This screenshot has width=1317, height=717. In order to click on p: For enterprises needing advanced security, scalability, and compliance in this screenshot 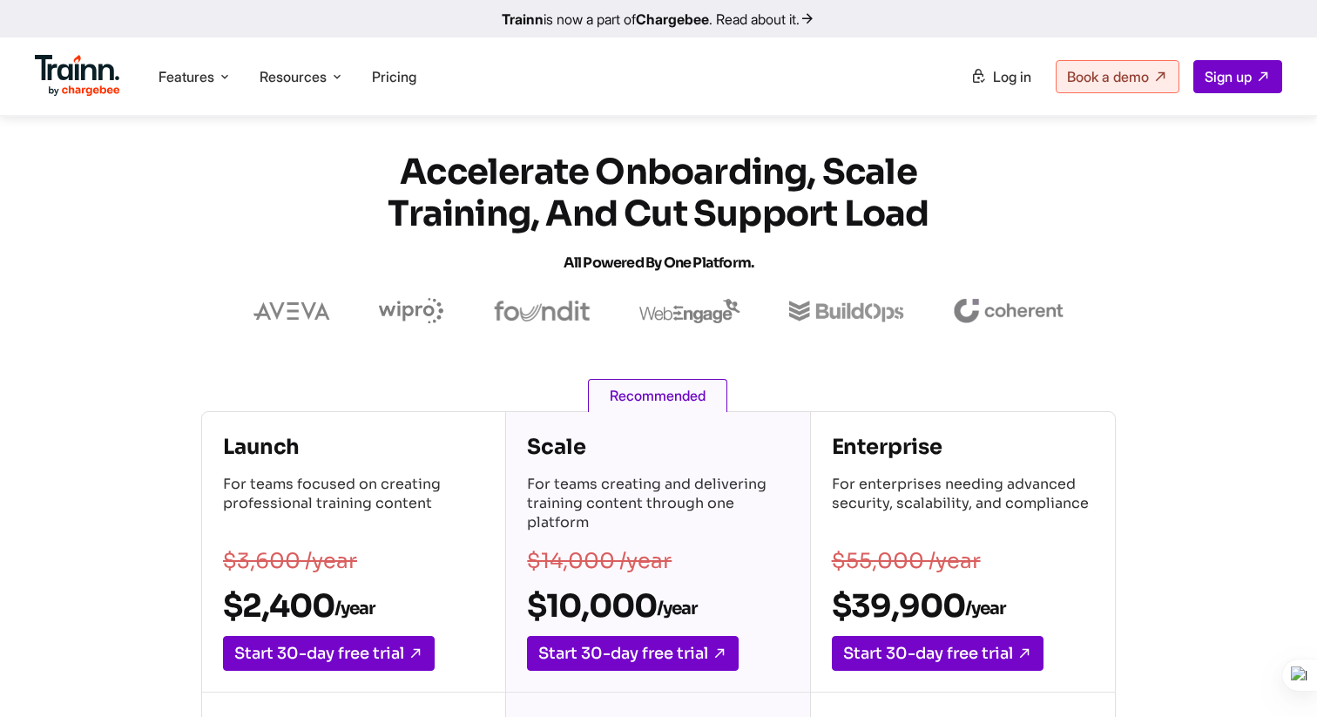, I will do `click(962, 505)`.